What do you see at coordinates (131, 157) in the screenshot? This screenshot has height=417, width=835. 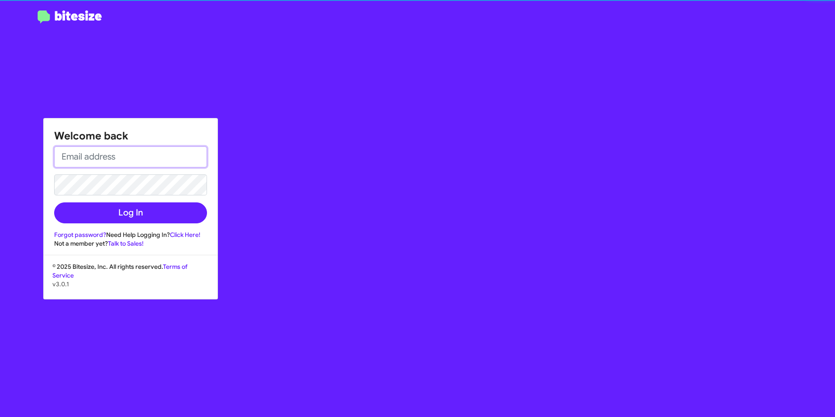 I see `input: Email address` at bounding box center [131, 157].